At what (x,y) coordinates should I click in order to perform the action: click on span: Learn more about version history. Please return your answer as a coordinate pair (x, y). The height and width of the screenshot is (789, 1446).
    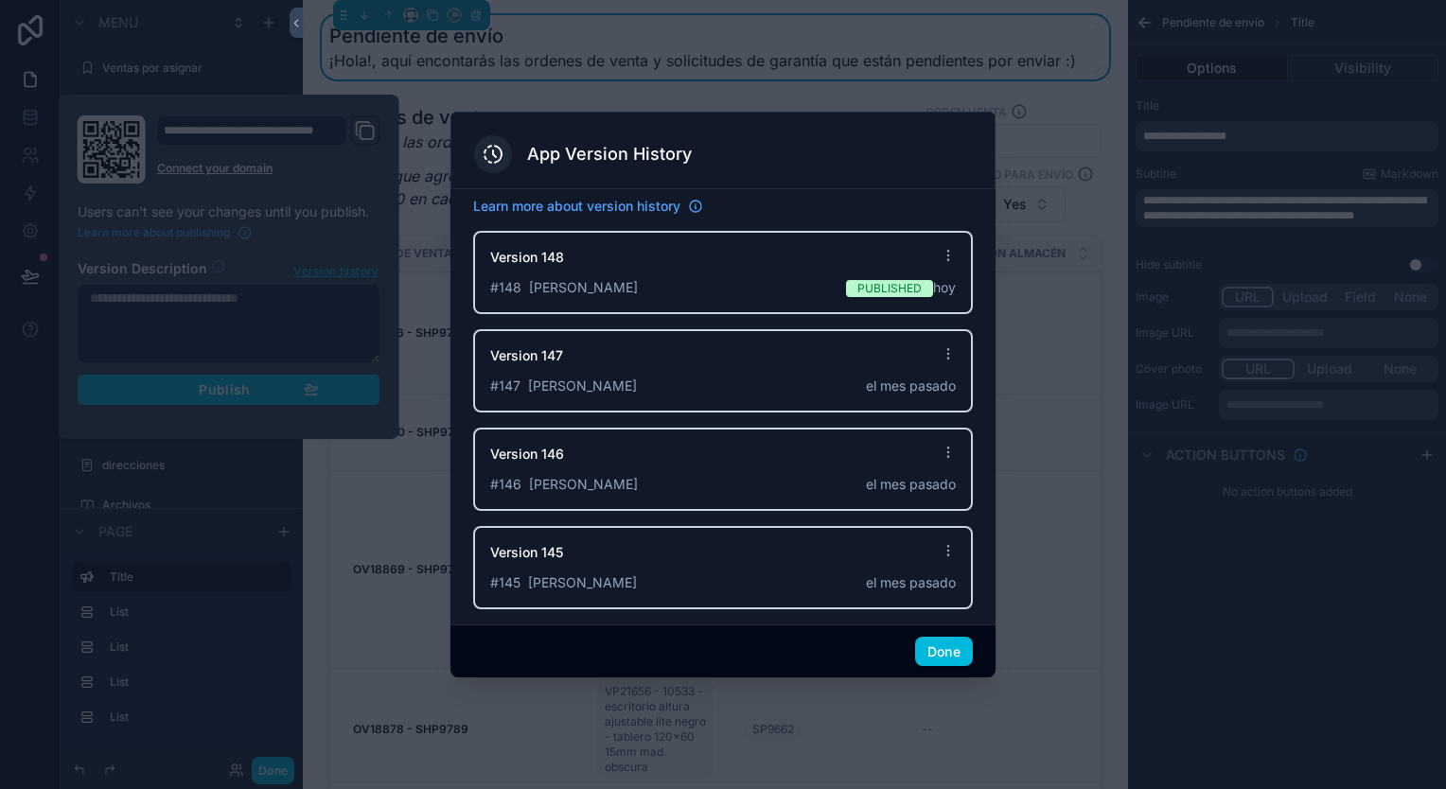
    Looking at the image, I should click on (576, 206).